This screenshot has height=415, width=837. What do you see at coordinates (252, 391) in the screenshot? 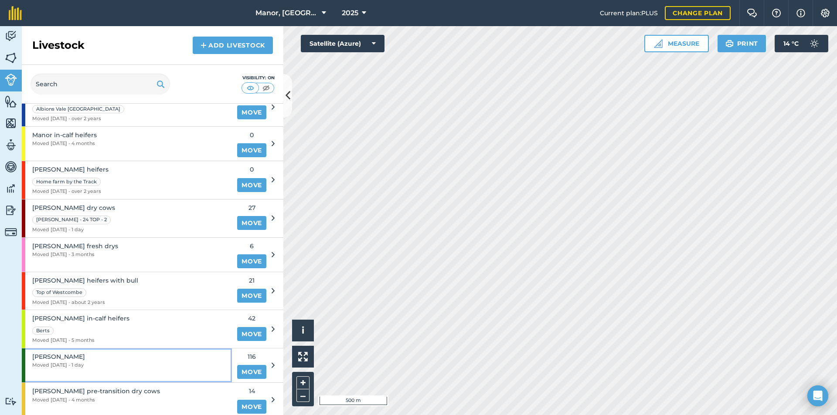
I see `span: 14` at bounding box center [252, 391].